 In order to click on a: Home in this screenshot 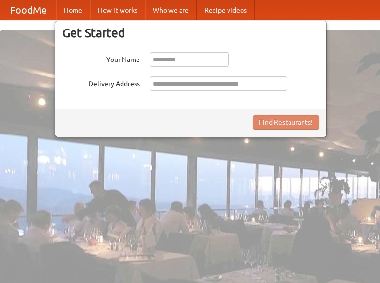, I will do `click(73, 10)`.